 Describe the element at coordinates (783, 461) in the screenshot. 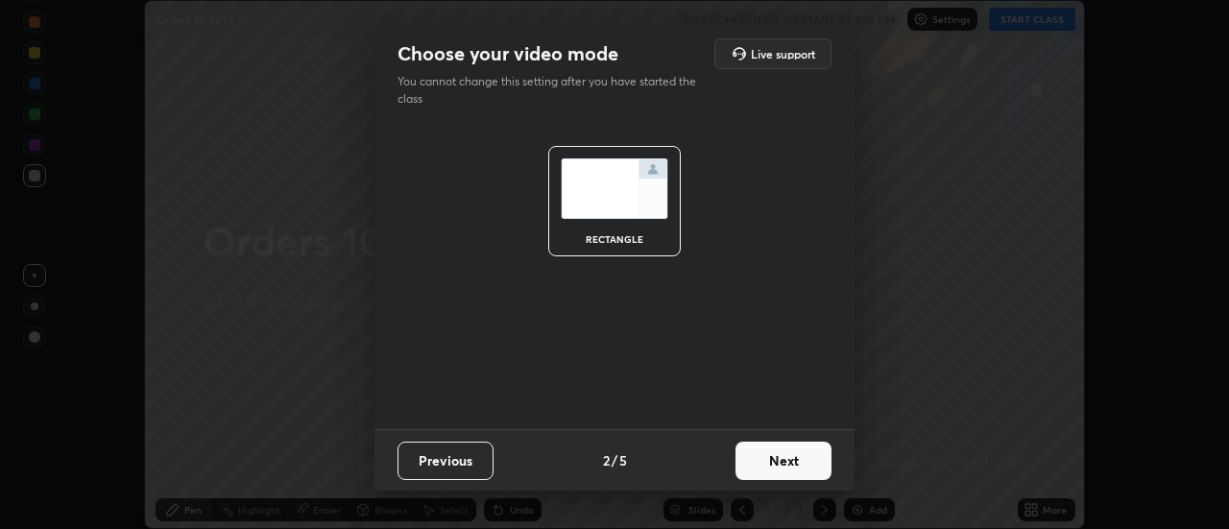

I see `button: Next` at that location.